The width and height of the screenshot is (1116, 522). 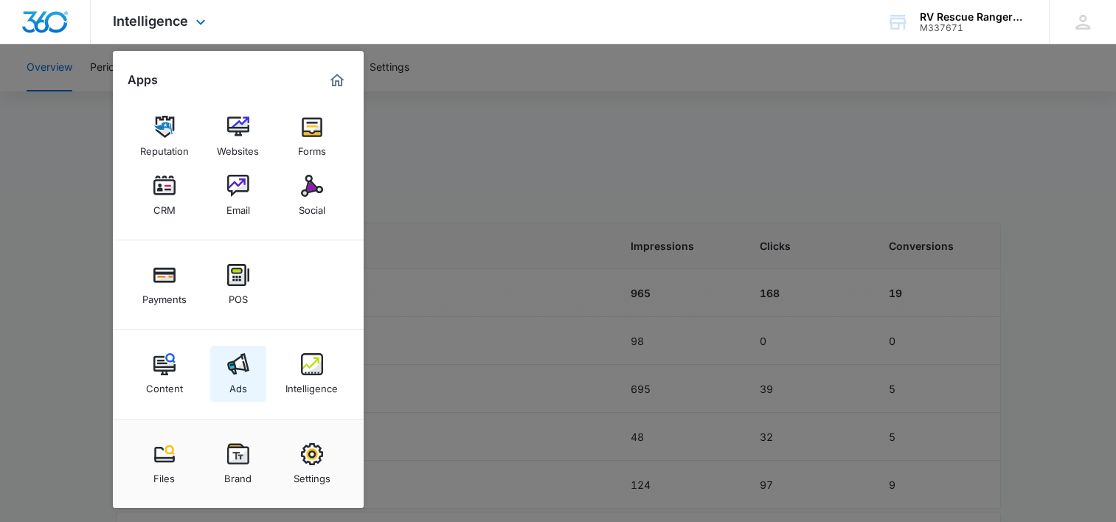 I want to click on div: Ads, so click(x=238, y=385).